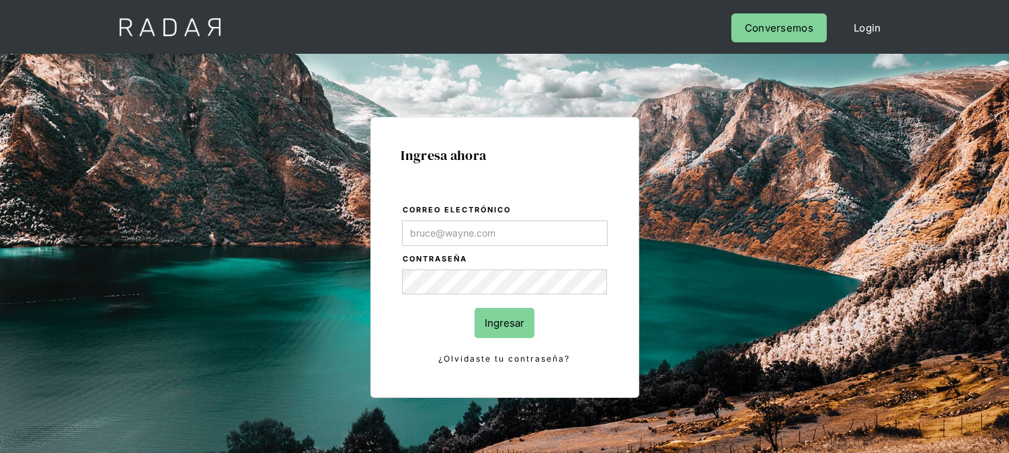 The width and height of the screenshot is (1009, 453). I want to click on input: Ingresar, so click(504, 323).